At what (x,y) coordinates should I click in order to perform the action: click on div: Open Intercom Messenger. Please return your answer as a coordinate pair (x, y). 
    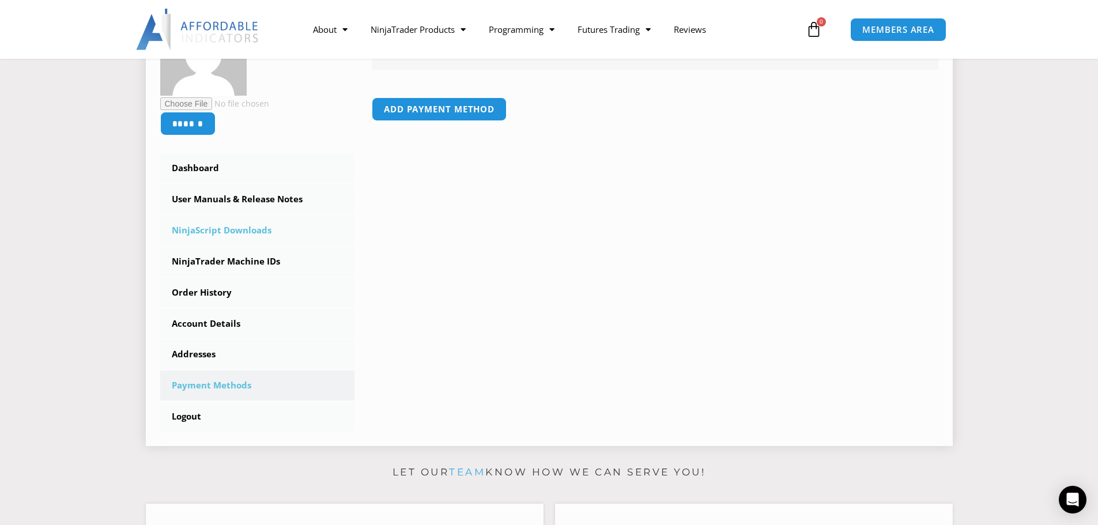
    Looking at the image, I should click on (1073, 500).